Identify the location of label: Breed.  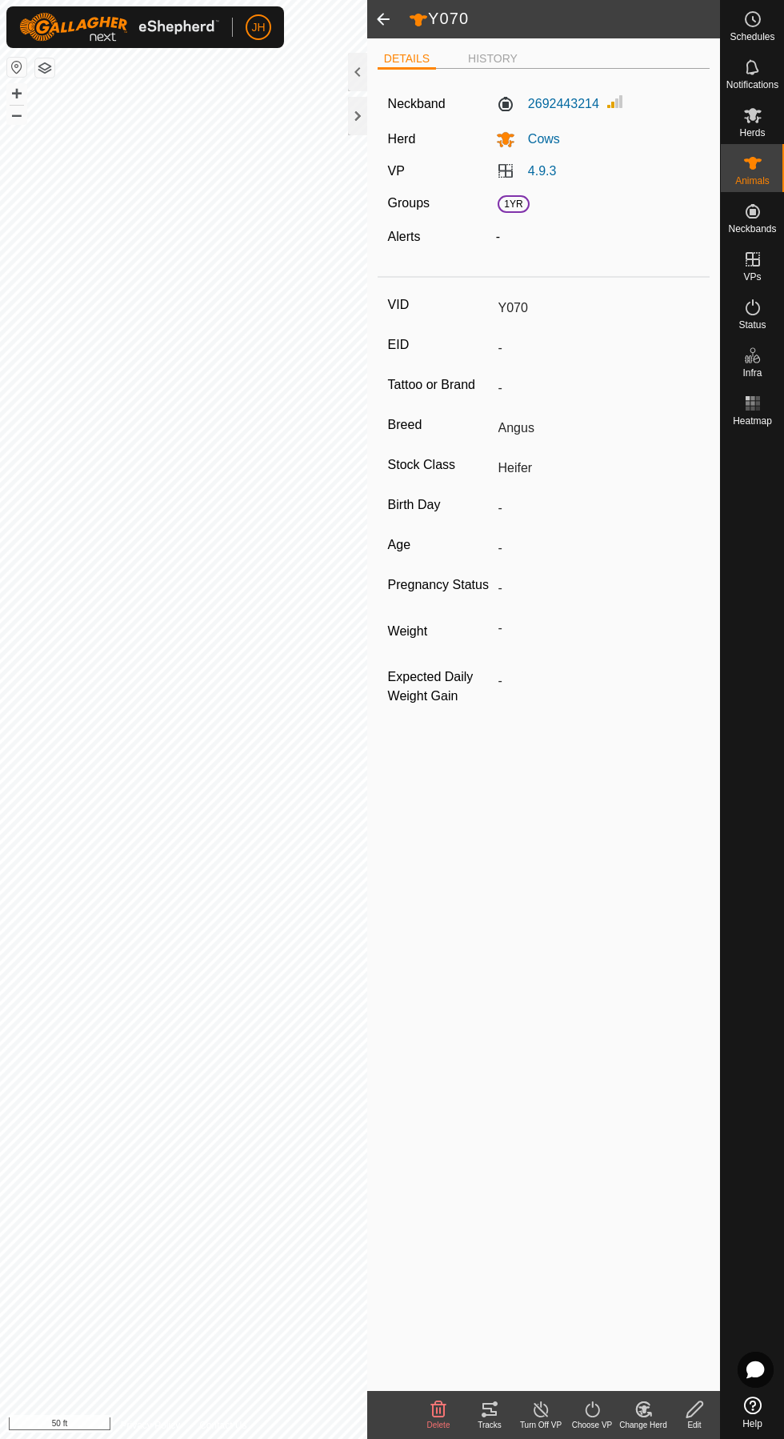
(440, 425).